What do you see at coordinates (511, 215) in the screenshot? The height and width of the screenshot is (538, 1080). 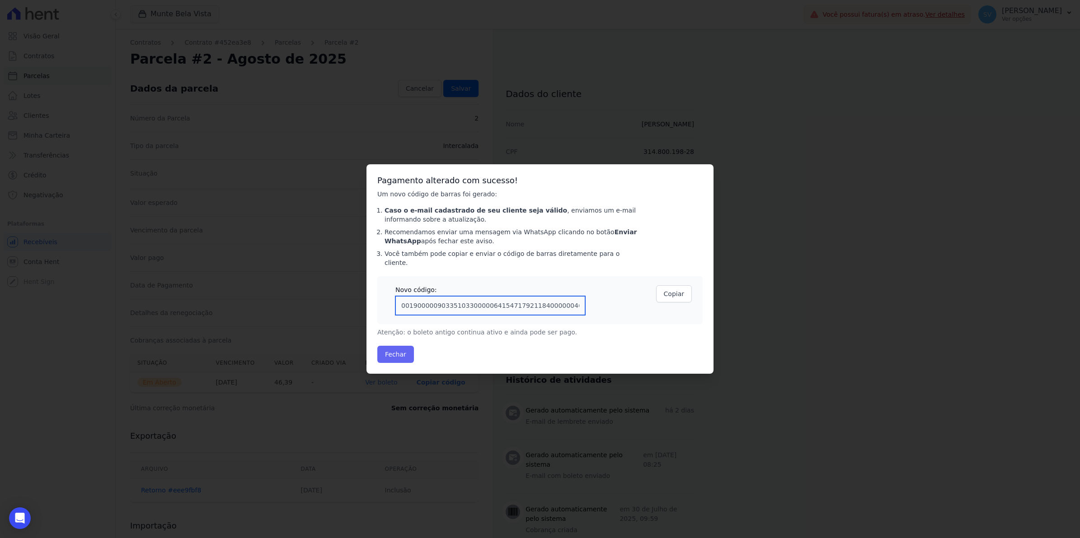 I see `li: , enviamos um e-mail informando sobre a atualização.` at bounding box center [511, 215].